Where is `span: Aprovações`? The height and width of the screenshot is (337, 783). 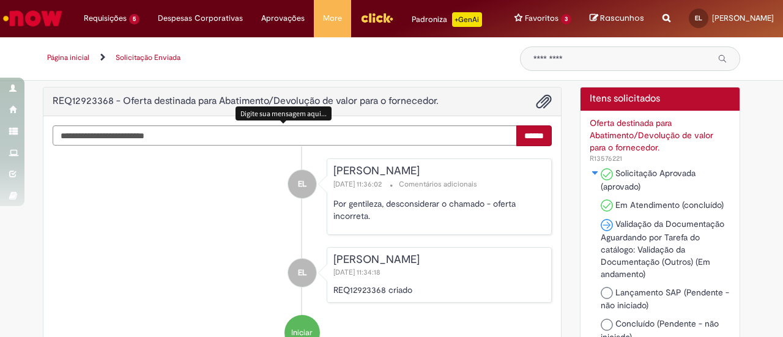
span: Aprovações is located at coordinates (283, 18).